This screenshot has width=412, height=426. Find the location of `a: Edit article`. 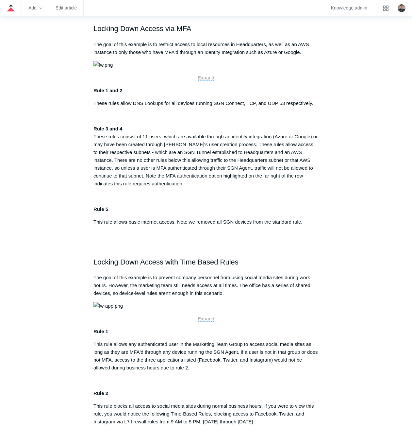

a: Edit article is located at coordinates (66, 8).